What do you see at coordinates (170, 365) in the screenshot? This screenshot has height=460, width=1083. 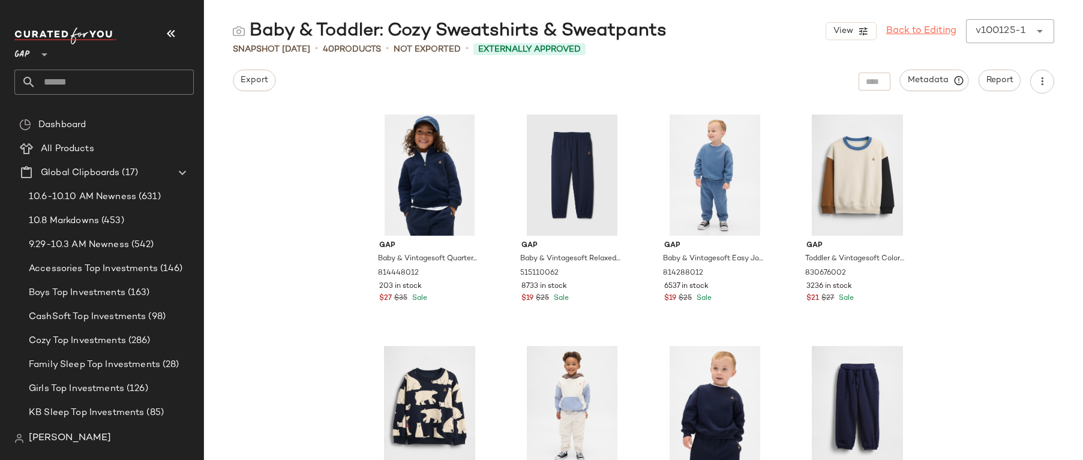 I see `span: (28)` at bounding box center [170, 365].